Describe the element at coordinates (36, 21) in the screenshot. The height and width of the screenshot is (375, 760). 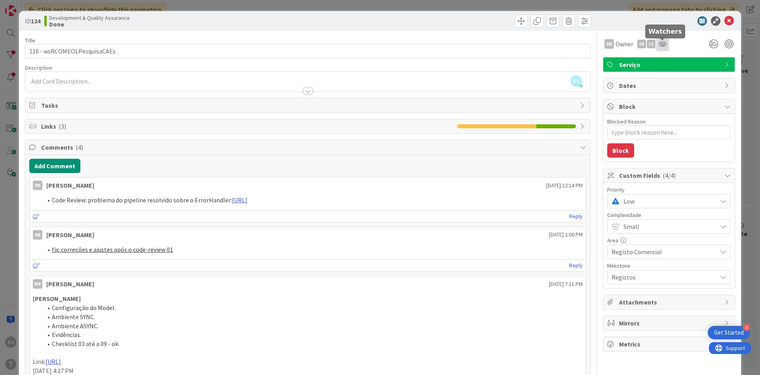
I see `b: 124` at that location.